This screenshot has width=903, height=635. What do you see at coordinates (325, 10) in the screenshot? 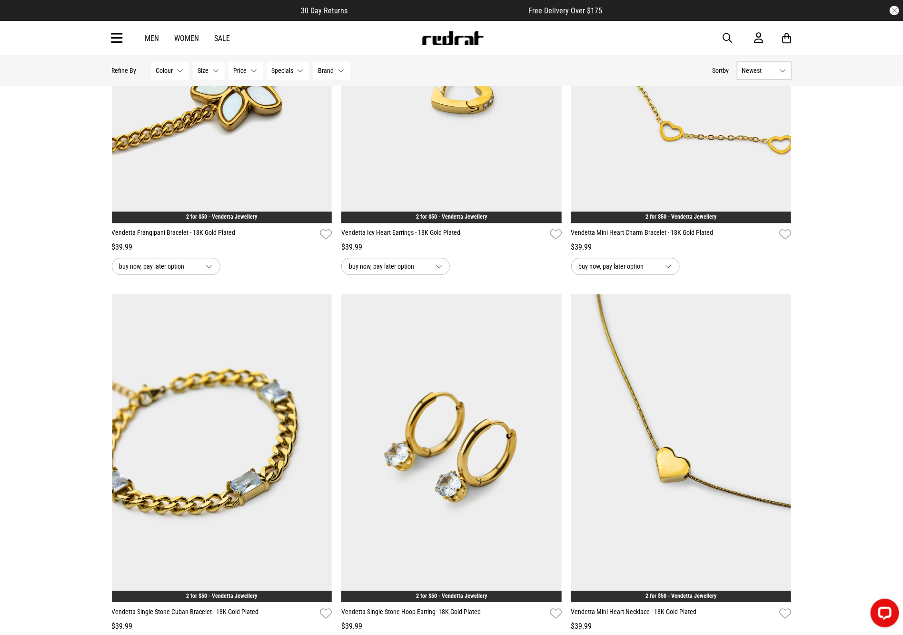
I see `span: 30 Day Returns` at bounding box center [325, 10].